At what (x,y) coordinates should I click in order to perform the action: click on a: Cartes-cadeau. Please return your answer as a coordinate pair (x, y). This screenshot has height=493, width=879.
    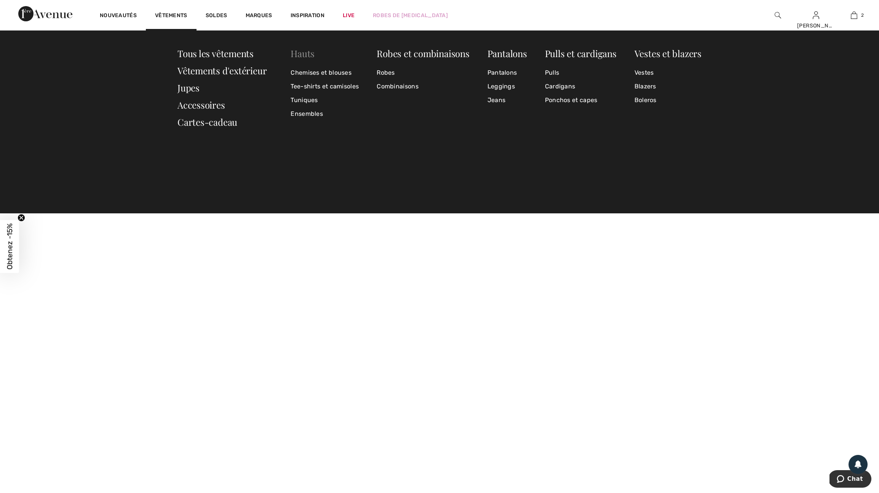
    Looking at the image, I should click on (207, 122).